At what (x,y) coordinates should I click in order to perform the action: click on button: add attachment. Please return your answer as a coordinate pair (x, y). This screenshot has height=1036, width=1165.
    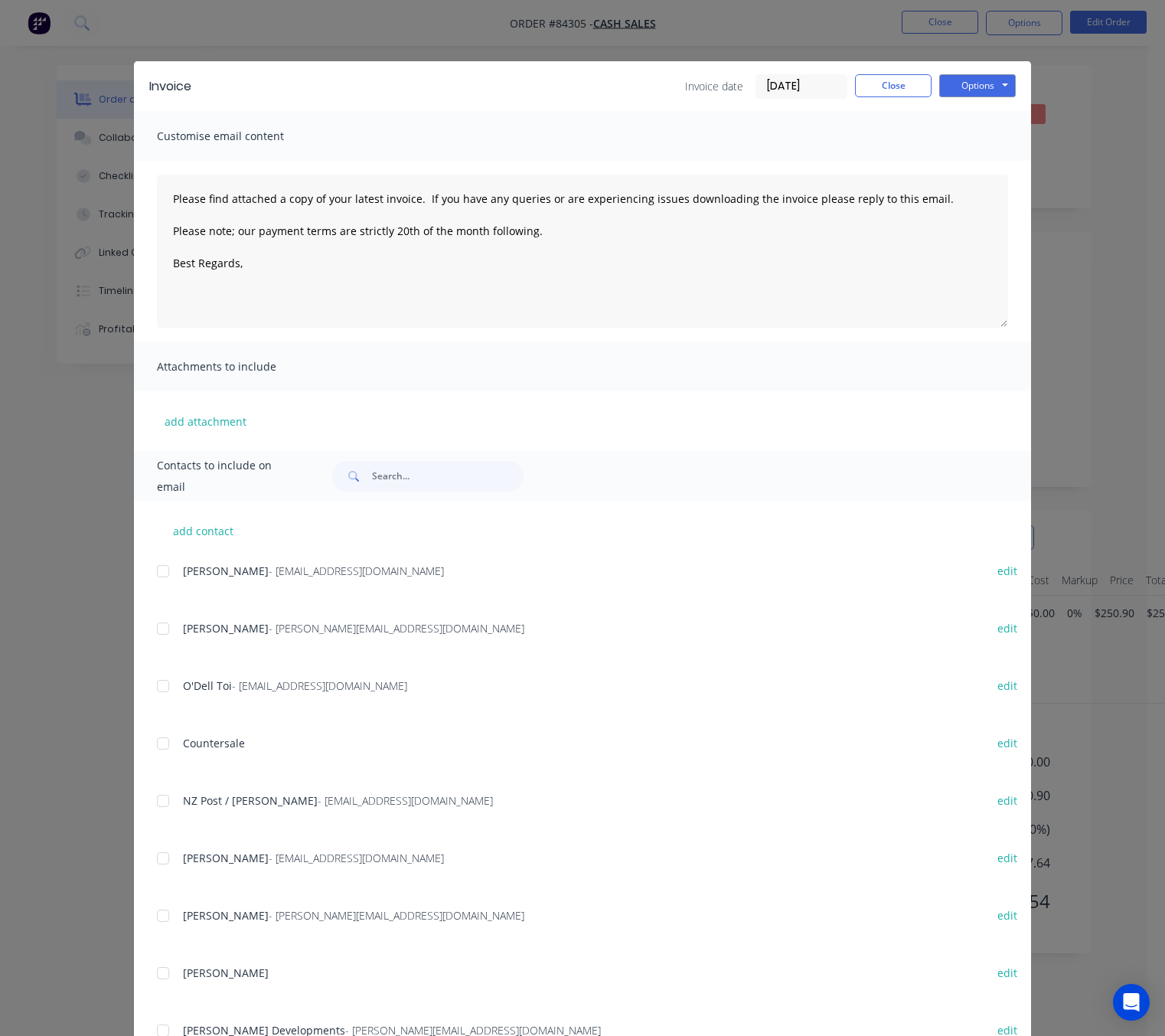
    Looking at the image, I should click on (205, 421).